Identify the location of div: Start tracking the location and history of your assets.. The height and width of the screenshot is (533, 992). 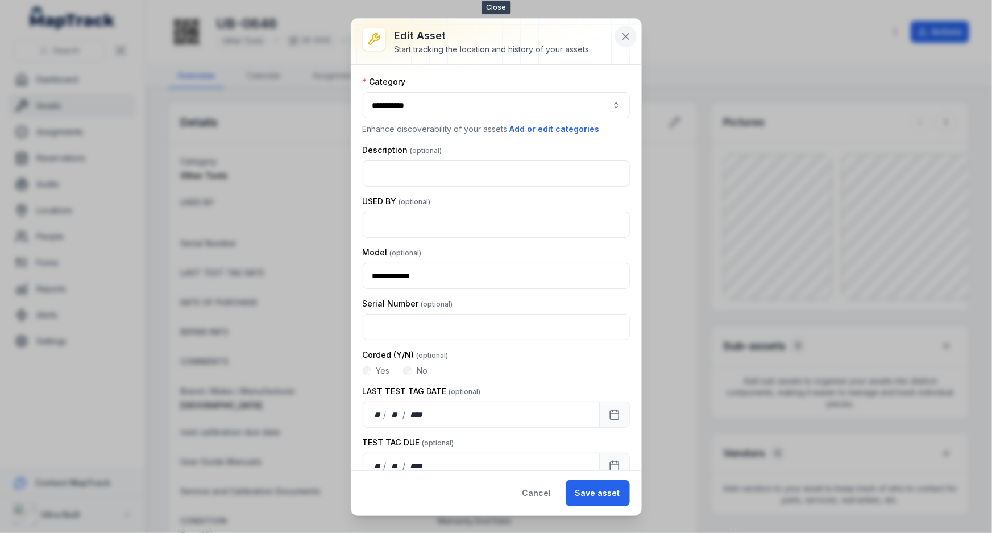
(493, 49).